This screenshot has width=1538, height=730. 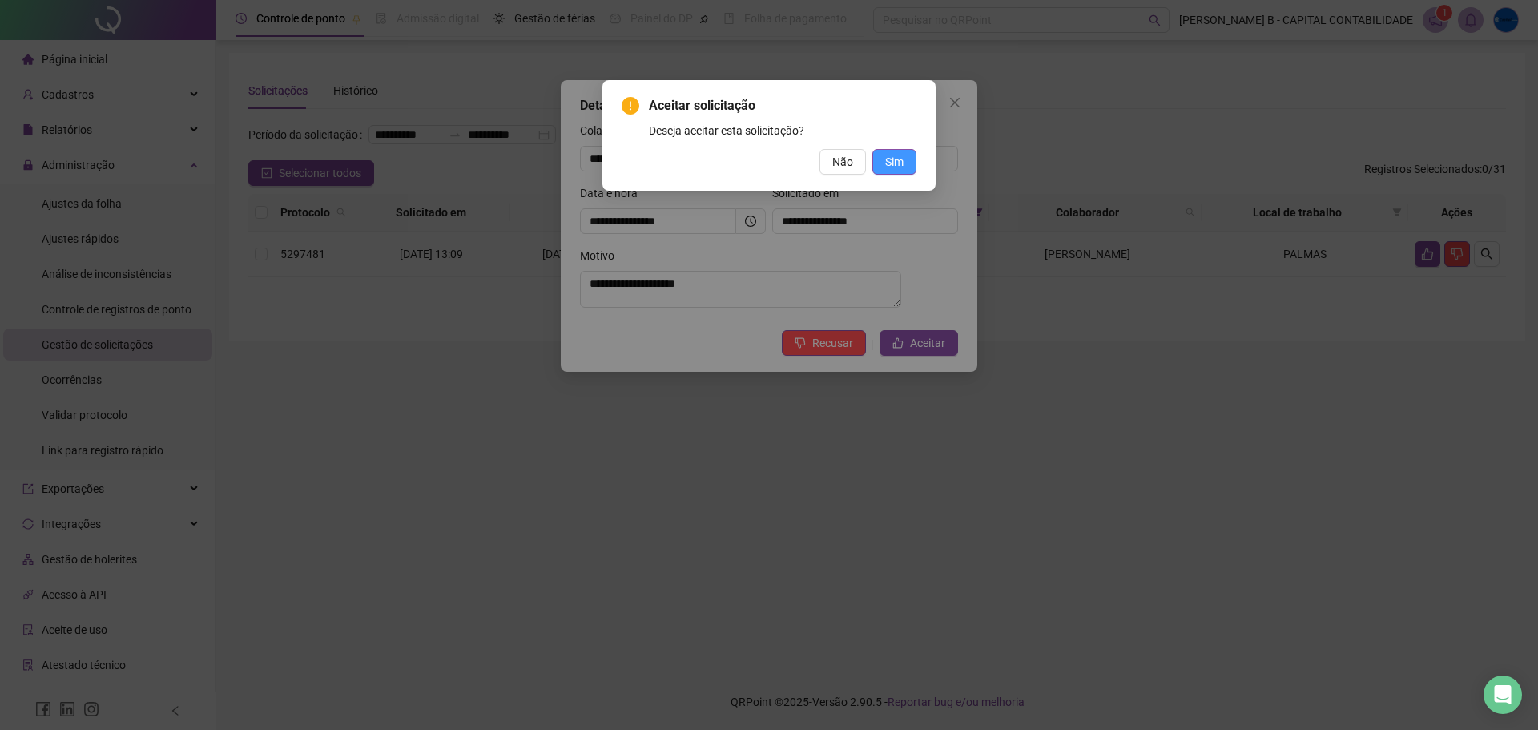 What do you see at coordinates (843, 162) in the screenshot?
I see `button: Não` at bounding box center [843, 162].